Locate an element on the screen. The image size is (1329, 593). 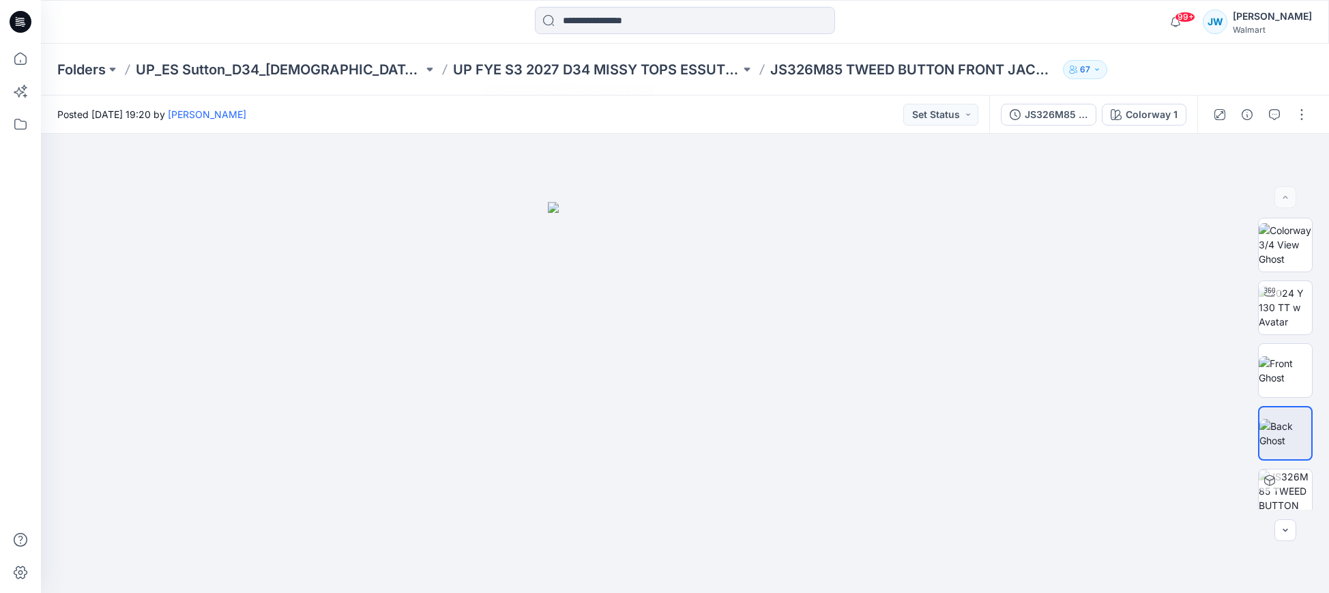
a: Folders is located at coordinates (81, 70).